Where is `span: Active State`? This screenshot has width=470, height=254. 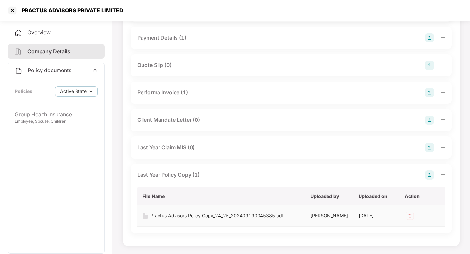 span: Active State is located at coordinates (73, 92).